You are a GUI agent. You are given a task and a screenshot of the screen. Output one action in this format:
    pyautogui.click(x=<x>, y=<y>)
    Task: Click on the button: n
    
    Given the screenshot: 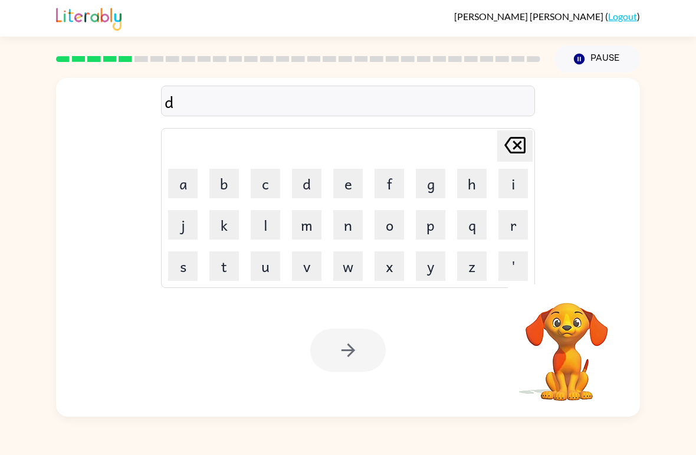 What is the action you would take?
    pyautogui.click(x=348, y=225)
    